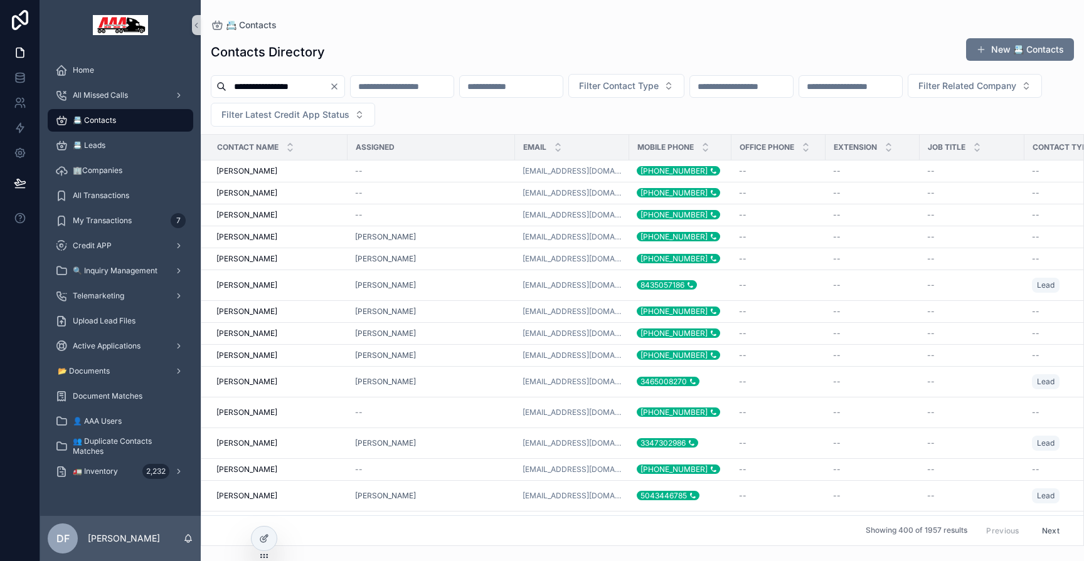 Image resolution: width=1084 pixels, height=561 pixels. What do you see at coordinates (89, 146) in the screenshot?
I see `span: 📇 Leads` at bounding box center [89, 146].